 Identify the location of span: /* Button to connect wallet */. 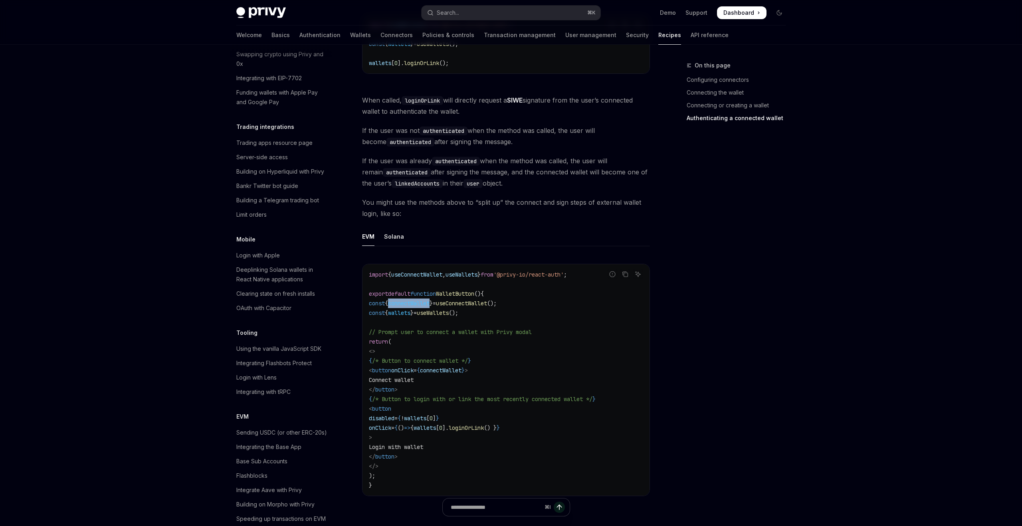
(420, 361).